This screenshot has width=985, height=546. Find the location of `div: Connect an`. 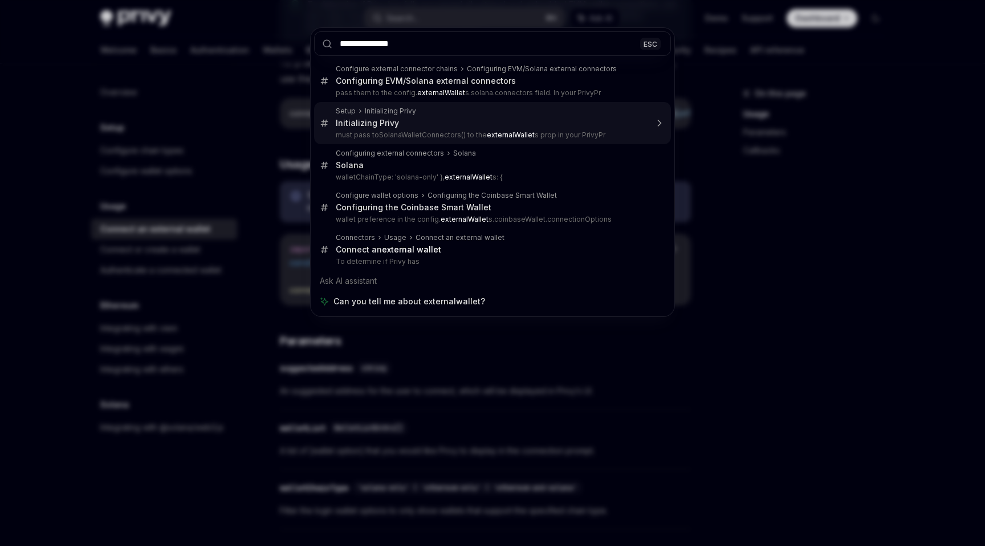

div: Connect an is located at coordinates (388, 250).